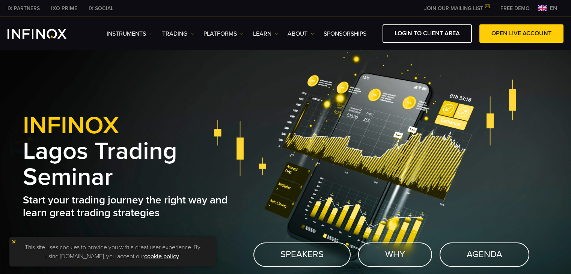 This screenshot has width=571, height=274. What do you see at coordinates (395, 255) in the screenshot?
I see `a: WHY` at bounding box center [395, 255].